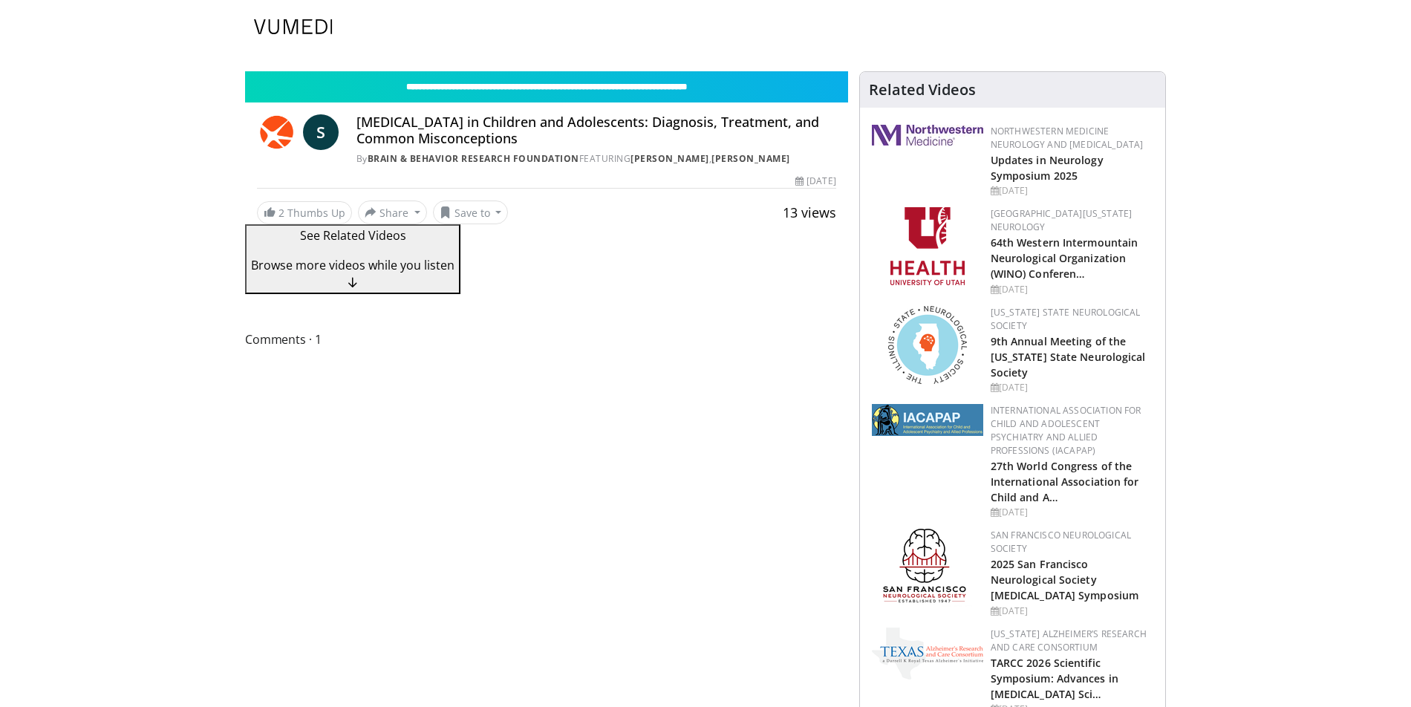 Image resolution: width=1411 pixels, height=707 pixels. What do you see at coordinates (282, 212) in the screenshot?
I see `span: 2` at bounding box center [282, 212].